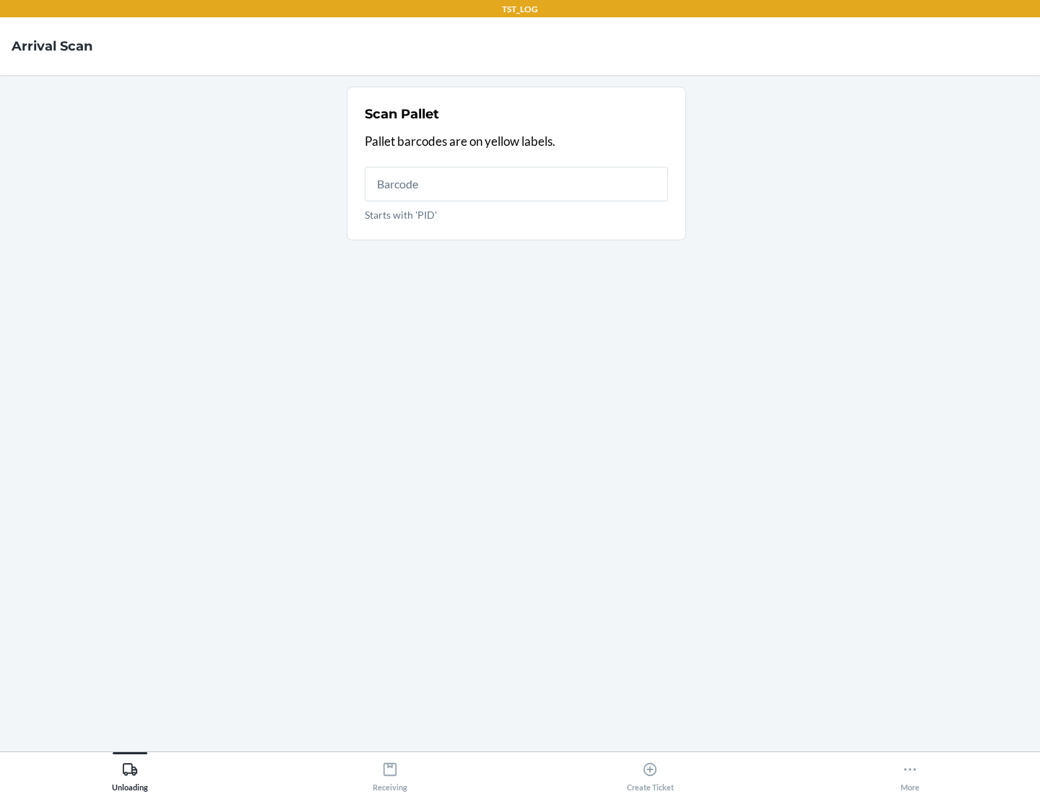 The width and height of the screenshot is (1040, 794). I want to click on button: Receiving, so click(390, 772).